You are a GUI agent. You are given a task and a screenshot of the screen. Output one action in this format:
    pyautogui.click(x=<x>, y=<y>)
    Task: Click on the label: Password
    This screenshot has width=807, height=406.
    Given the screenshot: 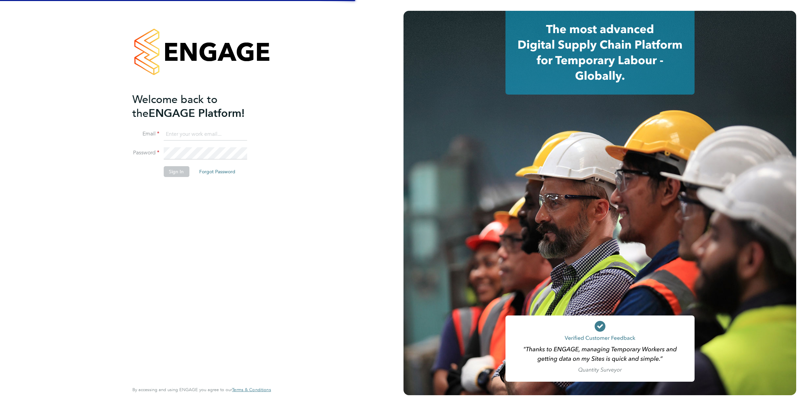 What is the action you would take?
    pyautogui.click(x=146, y=153)
    